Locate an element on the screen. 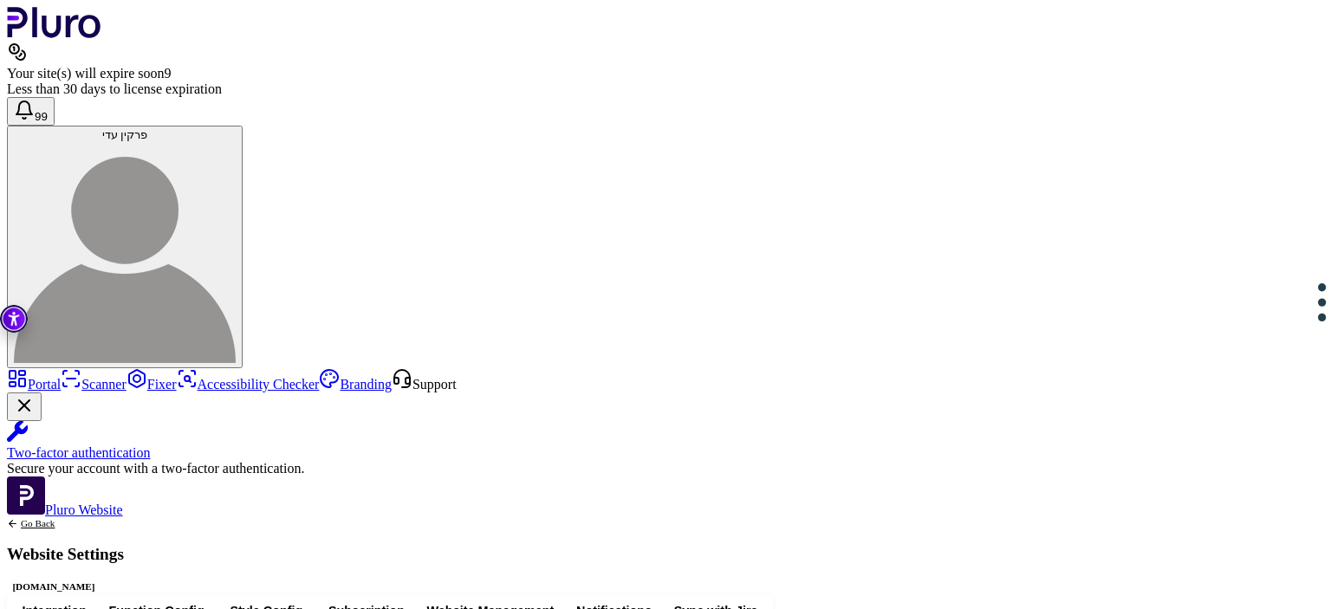 The image size is (1331, 609). a: Fixer is located at coordinates (152, 384).